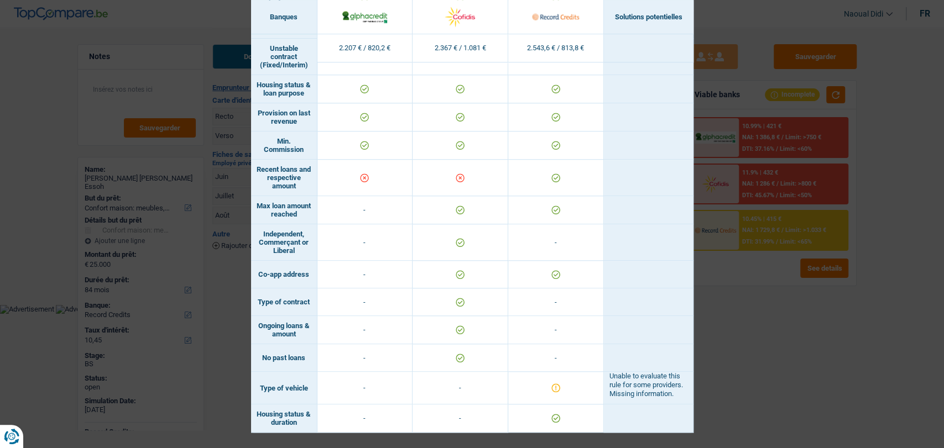 The height and width of the screenshot is (448, 944). I want to click on img: Record Credits, so click(555, 17).